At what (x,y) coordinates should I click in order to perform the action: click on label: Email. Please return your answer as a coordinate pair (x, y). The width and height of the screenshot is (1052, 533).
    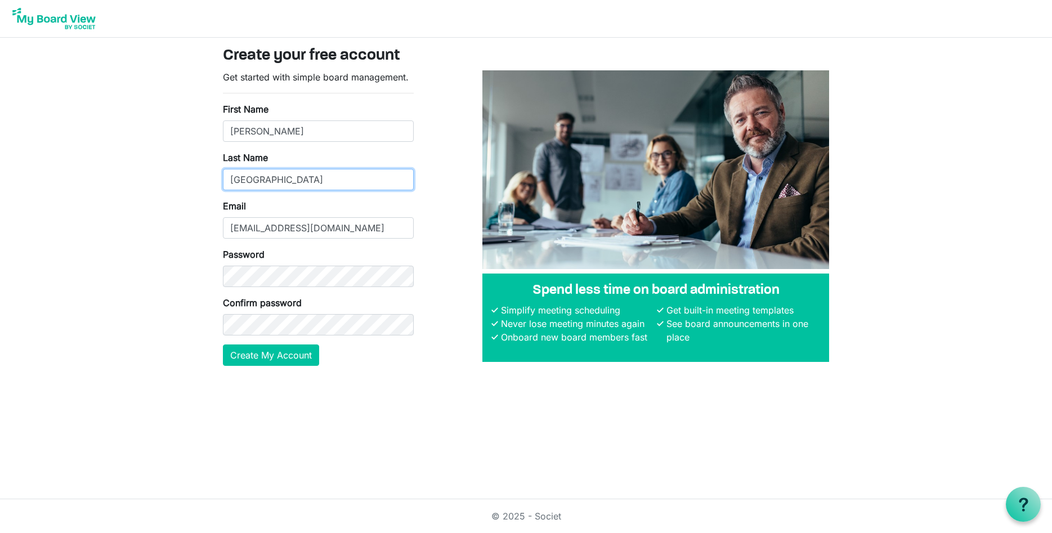
    Looking at the image, I should click on (234, 206).